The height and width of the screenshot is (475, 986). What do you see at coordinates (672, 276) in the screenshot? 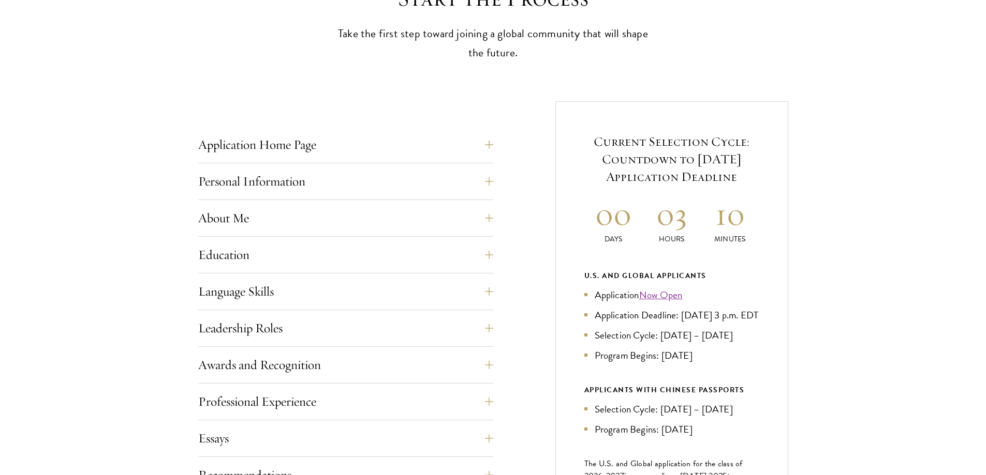
I see `div: U.S. and Global Applicants` at bounding box center [672, 276].